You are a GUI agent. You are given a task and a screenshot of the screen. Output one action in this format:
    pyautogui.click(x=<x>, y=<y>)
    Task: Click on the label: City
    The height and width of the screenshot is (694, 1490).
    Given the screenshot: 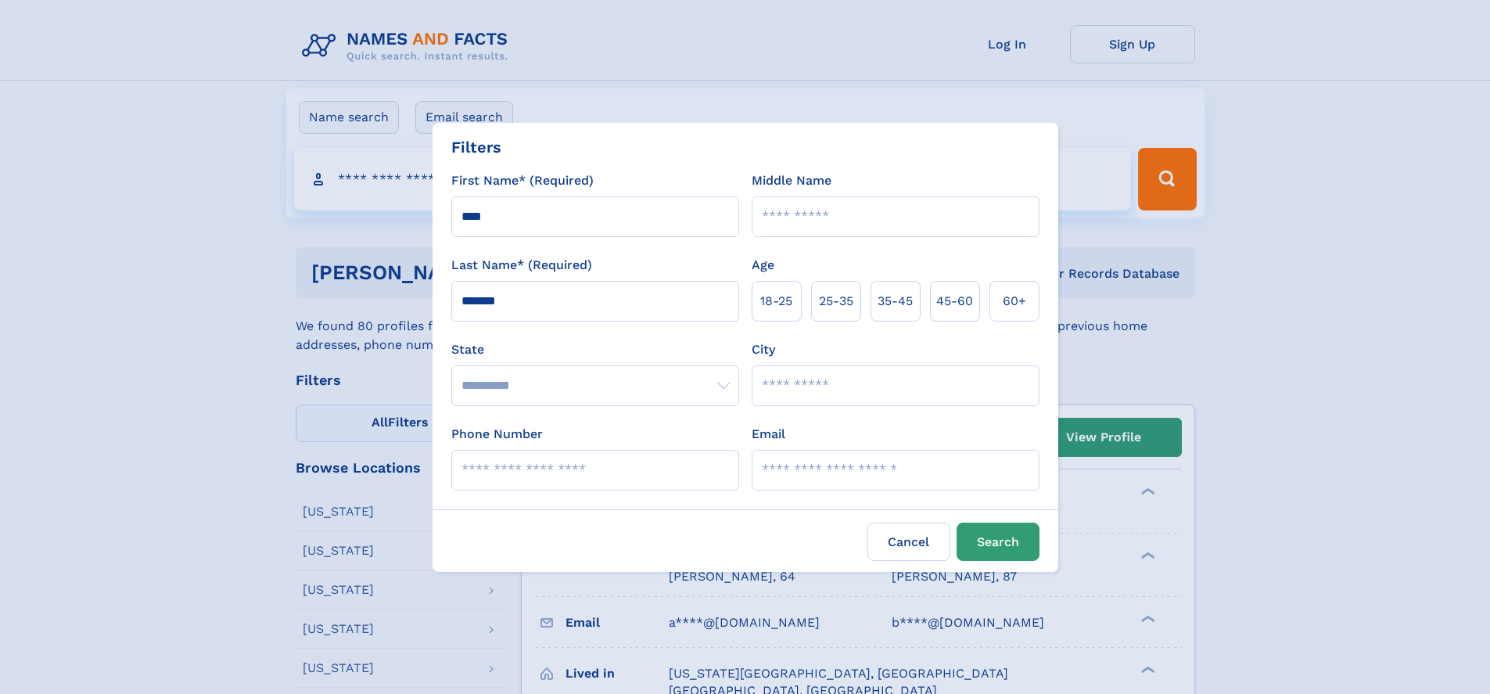 What is the action you would take?
    pyautogui.click(x=763, y=350)
    